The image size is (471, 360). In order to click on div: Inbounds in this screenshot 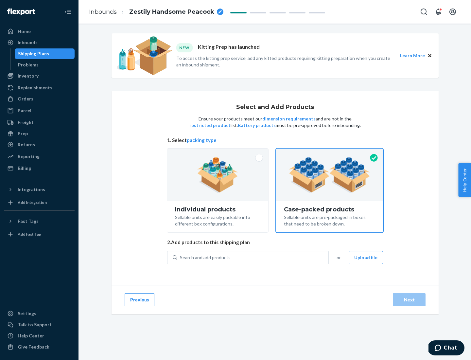, I will do `click(27, 42)`.